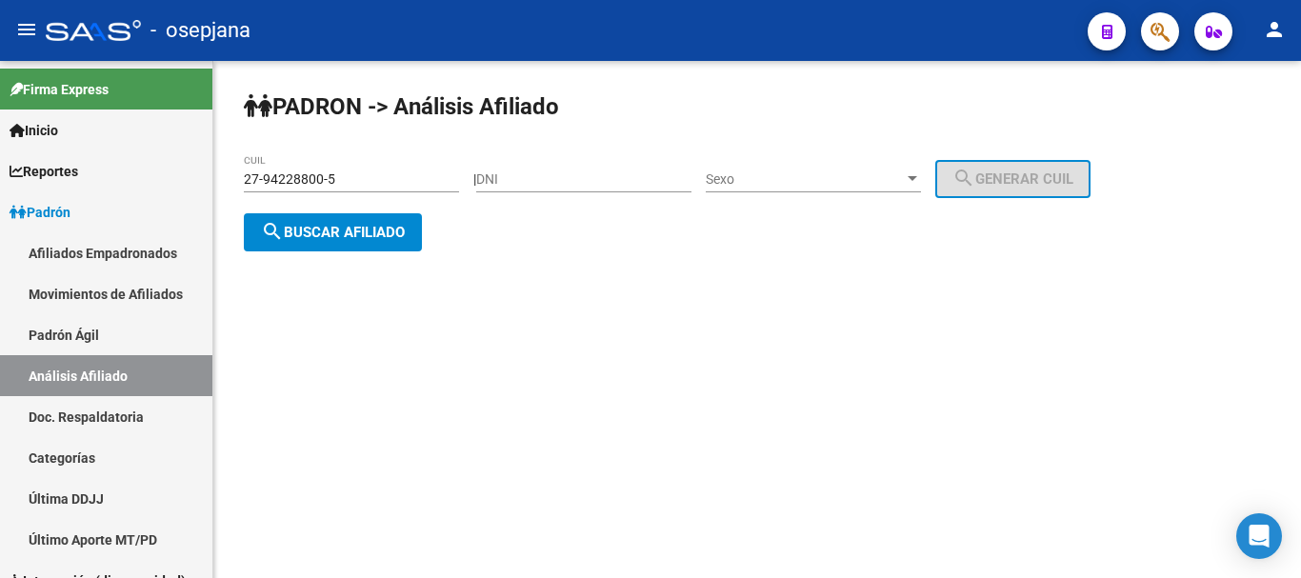 The image size is (1301, 578). I want to click on span: Reportes, so click(44, 171).